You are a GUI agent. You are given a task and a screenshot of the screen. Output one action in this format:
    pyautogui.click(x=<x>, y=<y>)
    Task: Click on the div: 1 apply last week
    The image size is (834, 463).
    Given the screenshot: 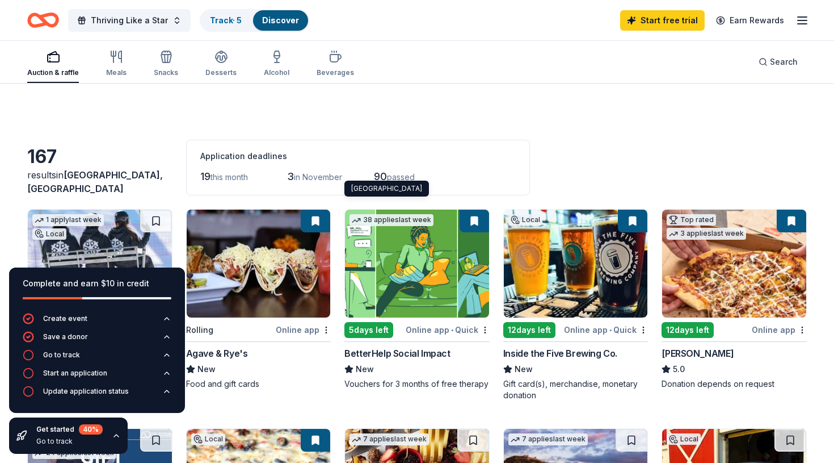 What is the action you would take?
    pyautogui.click(x=68, y=220)
    